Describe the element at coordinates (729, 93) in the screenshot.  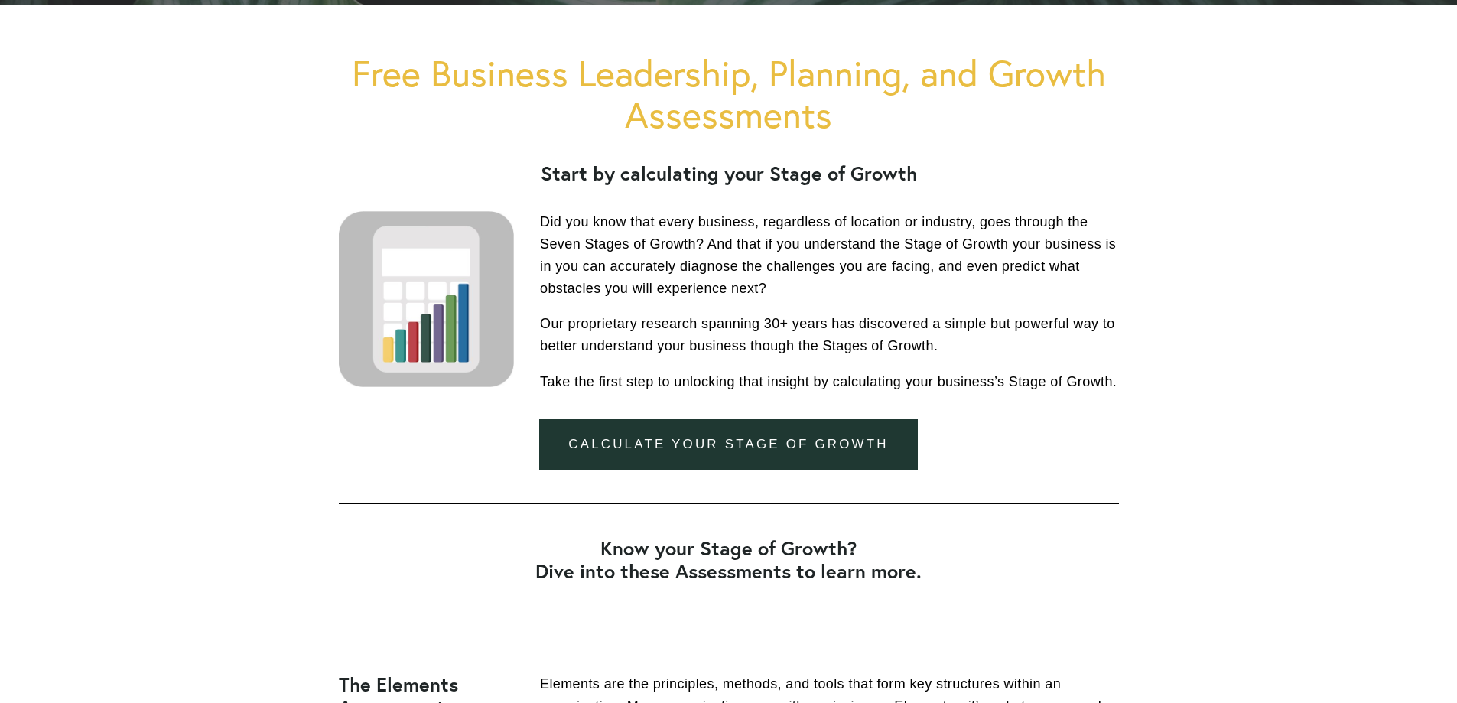
I see `h1: Free Business Leadership, Planning, and Growth Assessments` at that location.